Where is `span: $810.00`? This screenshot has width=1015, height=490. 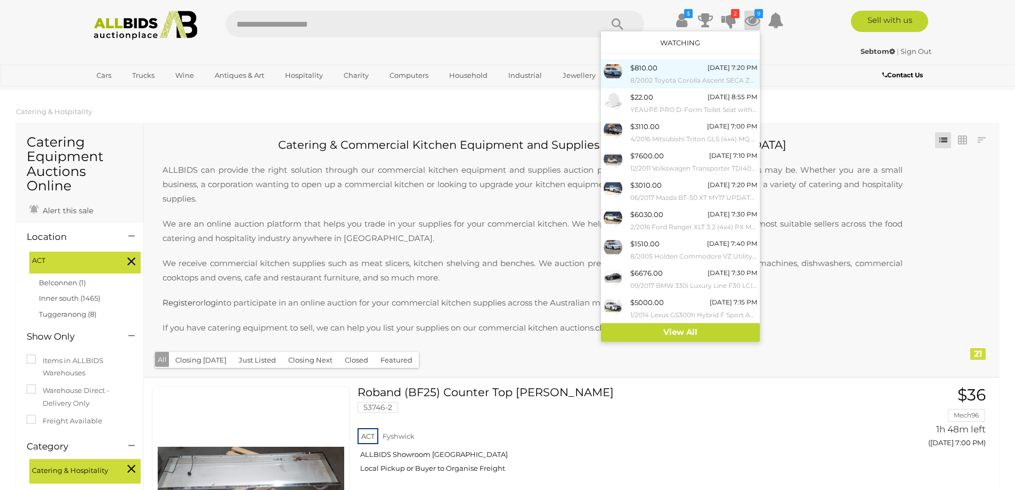
span: $810.00 is located at coordinates (644, 68).